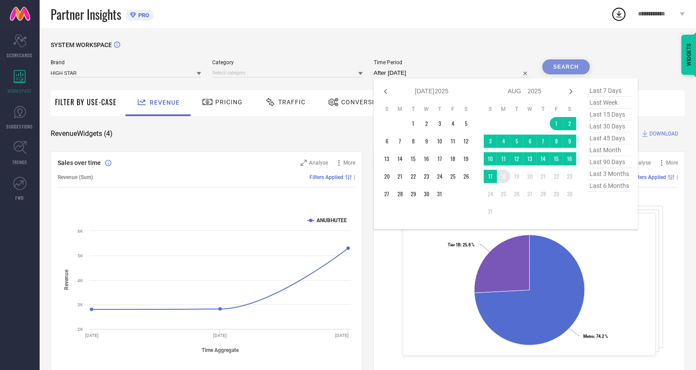 This screenshot has width=696, height=370. What do you see at coordinates (80, 256) in the screenshot?
I see `text: 5K` at bounding box center [80, 256].